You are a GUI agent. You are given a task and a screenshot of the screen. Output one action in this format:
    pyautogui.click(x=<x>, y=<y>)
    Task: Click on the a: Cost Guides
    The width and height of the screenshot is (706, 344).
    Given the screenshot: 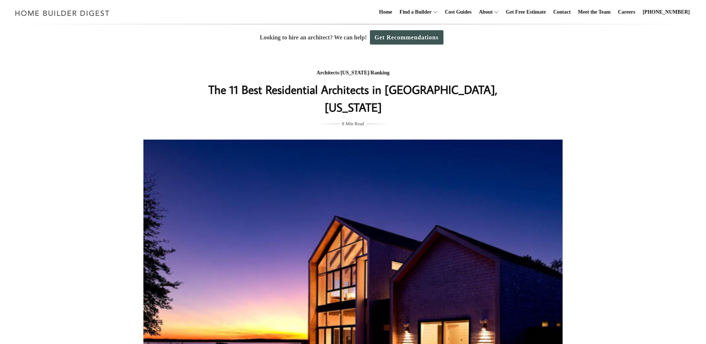 What is the action you would take?
    pyautogui.click(x=458, y=12)
    